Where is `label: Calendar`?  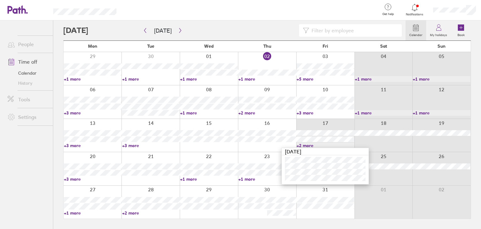 label: Calendar is located at coordinates (416, 34).